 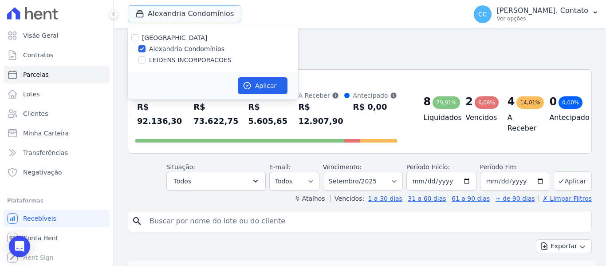 What do you see at coordinates (185, 14) in the screenshot?
I see `button: Alexandria Condomínios` at bounding box center [185, 14].